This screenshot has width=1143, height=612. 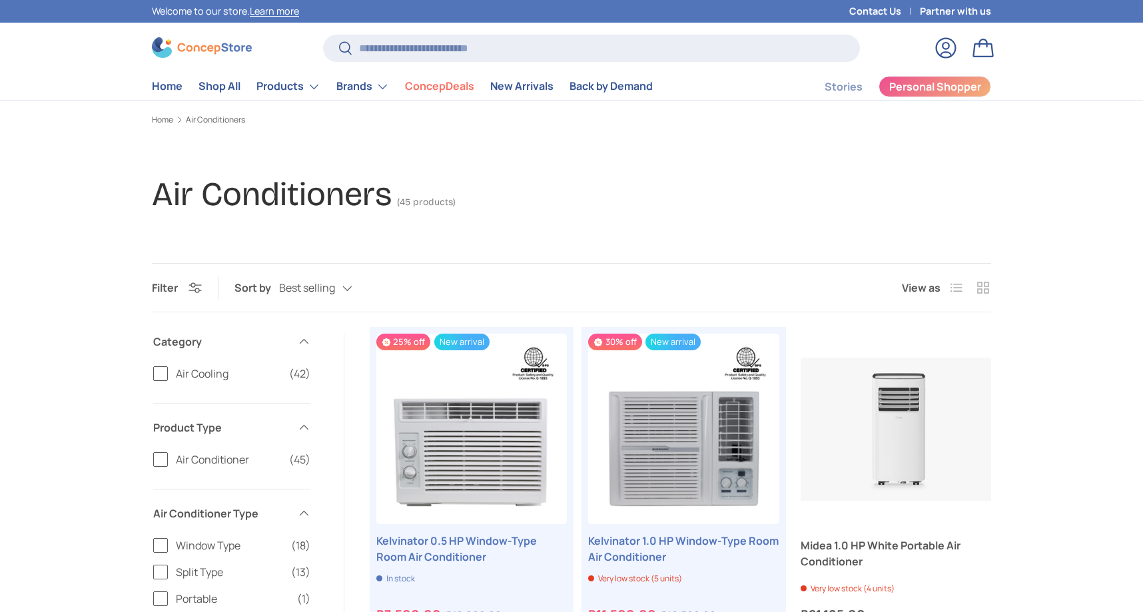 What do you see at coordinates (611, 86) in the screenshot?
I see `a: Back by Demand` at bounding box center [611, 86].